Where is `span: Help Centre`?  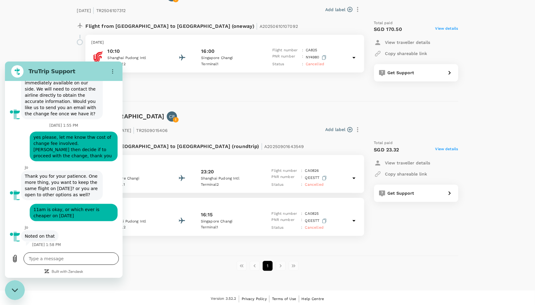
span: Help Centre is located at coordinates (313, 299).